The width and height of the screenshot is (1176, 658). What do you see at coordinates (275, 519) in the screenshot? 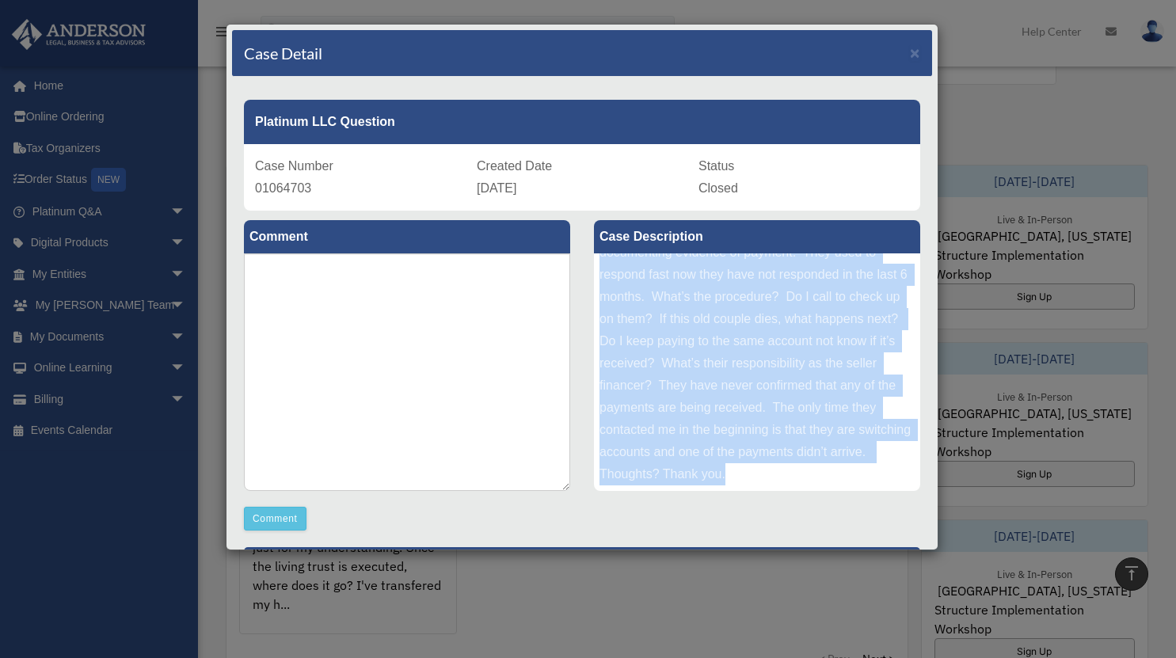
I see `button: Comment` at bounding box center [275, 519].